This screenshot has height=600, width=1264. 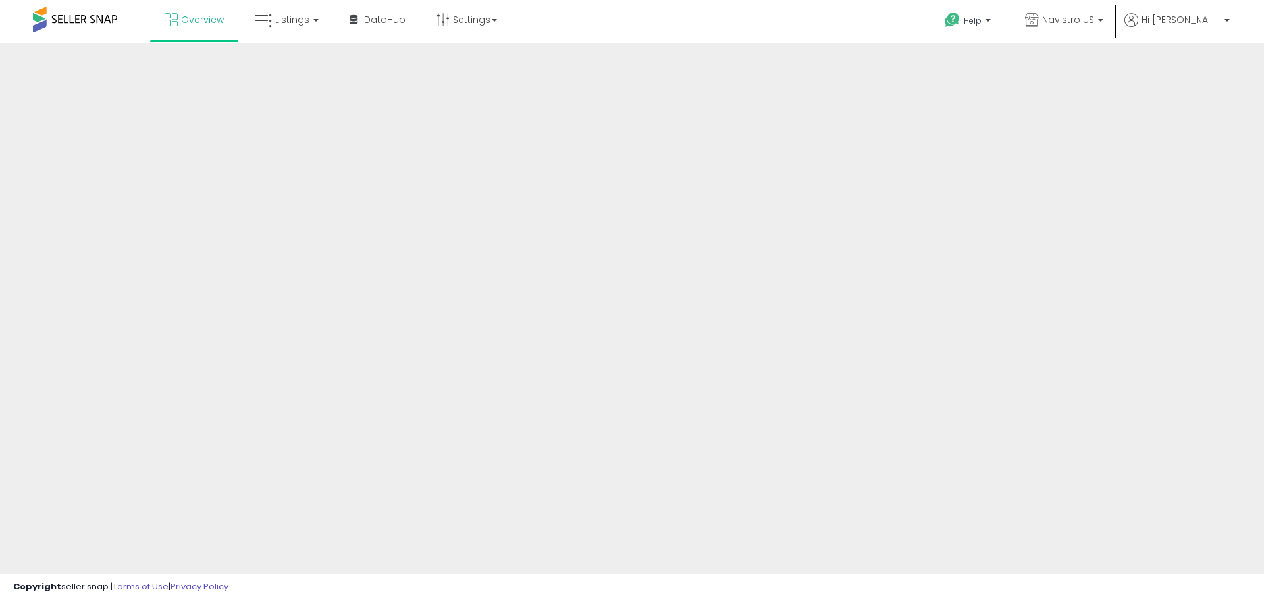 What do you see at coordinates (384, 20) in the screenshot?
I see `span: DataHub` at bounding box center [384, 20].